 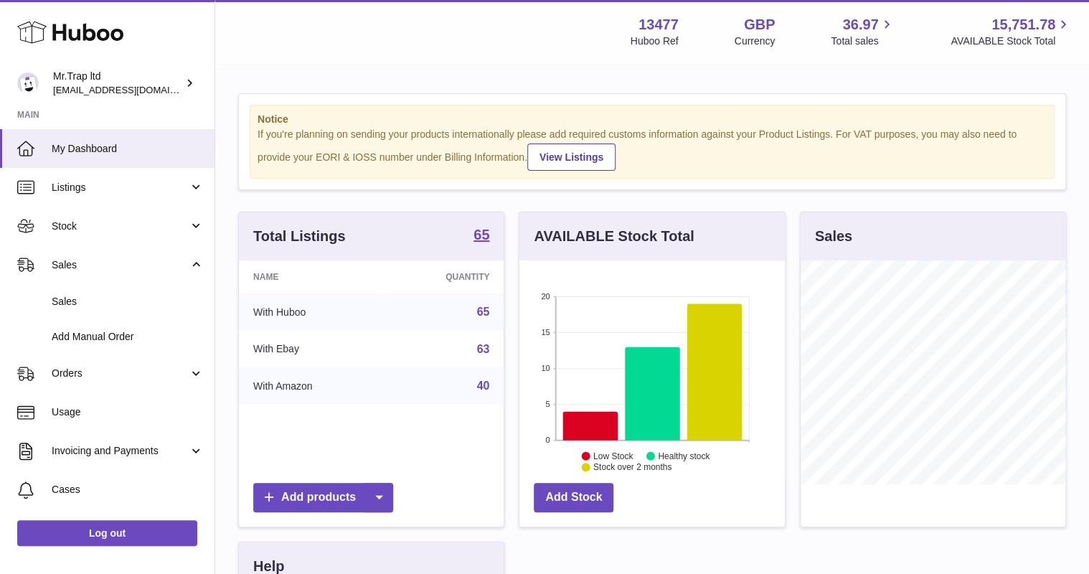 I want to click on a: Log out, so click(x=107, y=533).